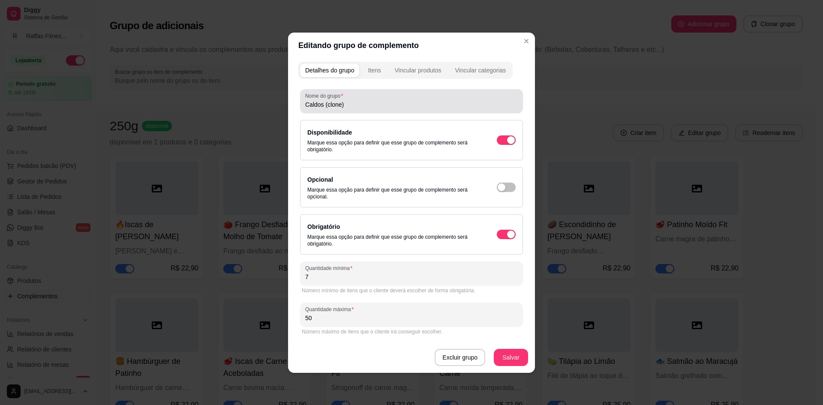 The width and height of the screenshot is (823, 405). Describe the element at coordinates (411, 277) in the screenshot. I see `input: Quantidade mínima` at that location.